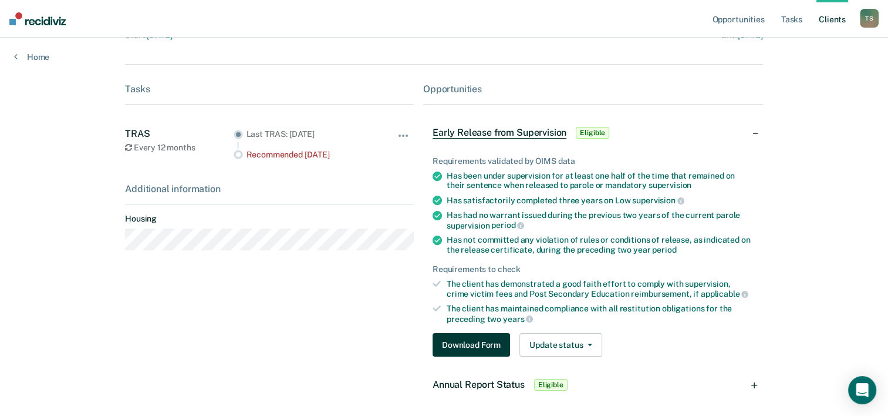  Describe the element at coordinates (593, 161) in the screenshot. I see `div: Requirements validated by OIMS data` at that location.